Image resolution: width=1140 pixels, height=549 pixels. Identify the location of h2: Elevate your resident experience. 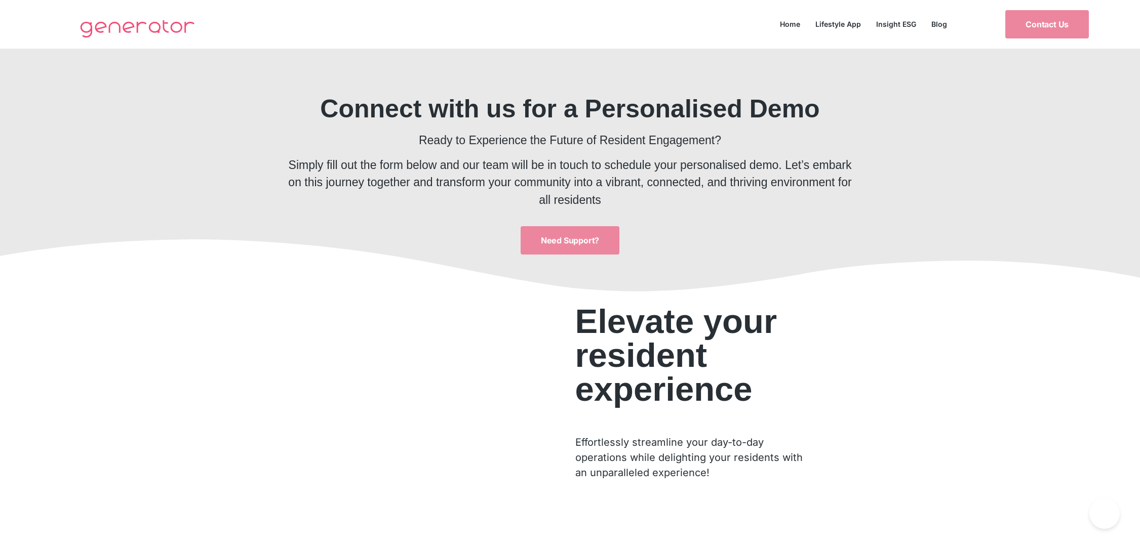
(689, 355).